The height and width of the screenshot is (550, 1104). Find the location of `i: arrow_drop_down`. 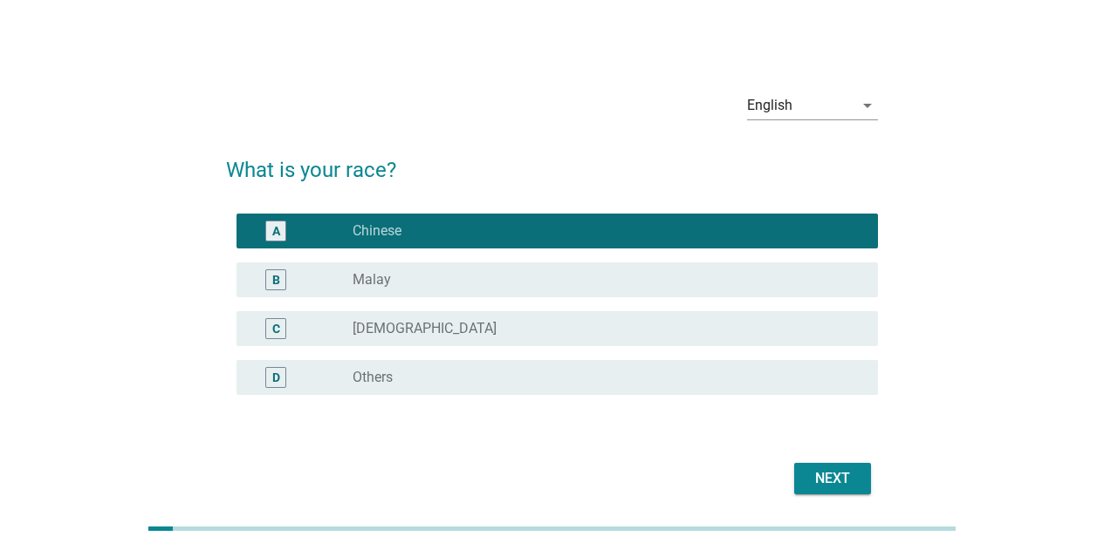

i: arrow_drop_down is located at coordinates (867, 106).